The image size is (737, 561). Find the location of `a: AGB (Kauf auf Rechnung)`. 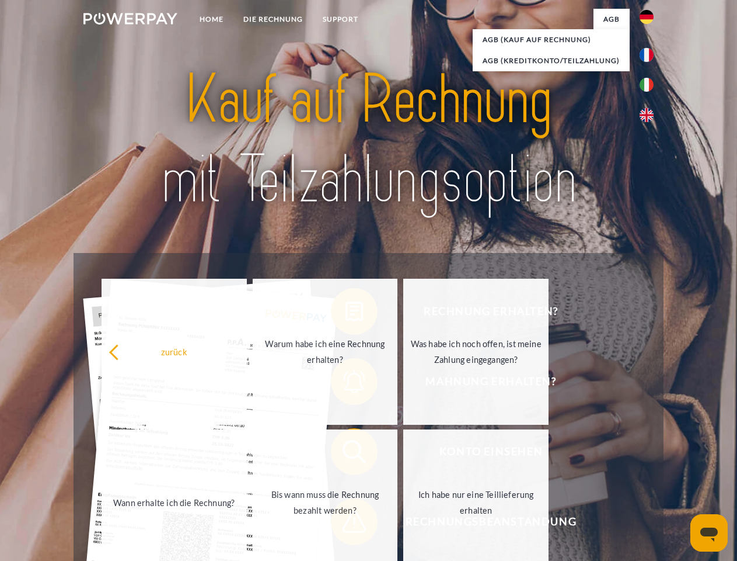

a: AGB (Kauf auf Rechnung) is located at coordinates (551, 40).